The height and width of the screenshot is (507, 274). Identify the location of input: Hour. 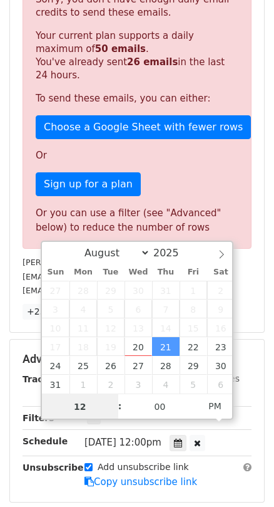
(80, 406).